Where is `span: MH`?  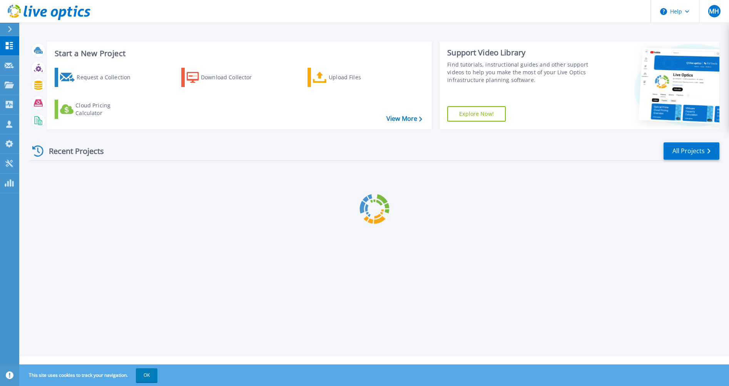
span: MH is located at coordinates (714, 11).